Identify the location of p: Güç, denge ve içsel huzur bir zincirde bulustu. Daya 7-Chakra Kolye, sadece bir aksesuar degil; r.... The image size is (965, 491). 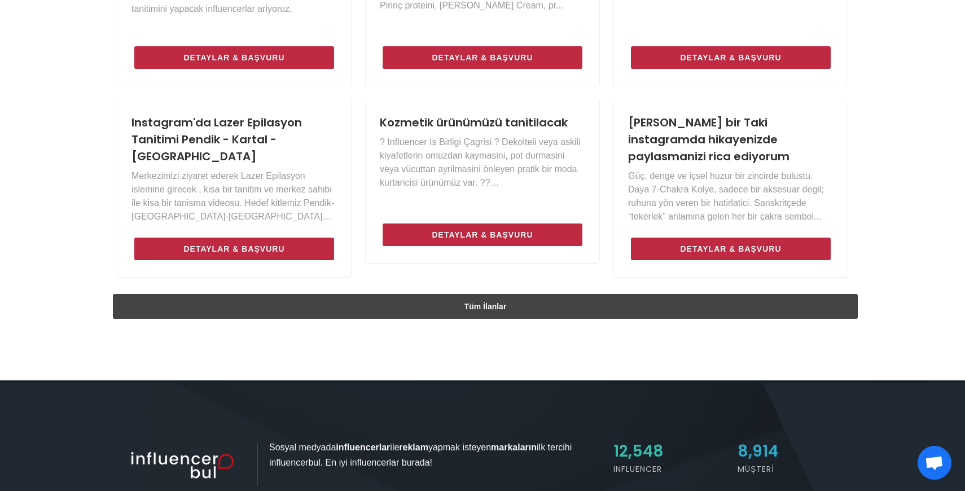
(731, 196).